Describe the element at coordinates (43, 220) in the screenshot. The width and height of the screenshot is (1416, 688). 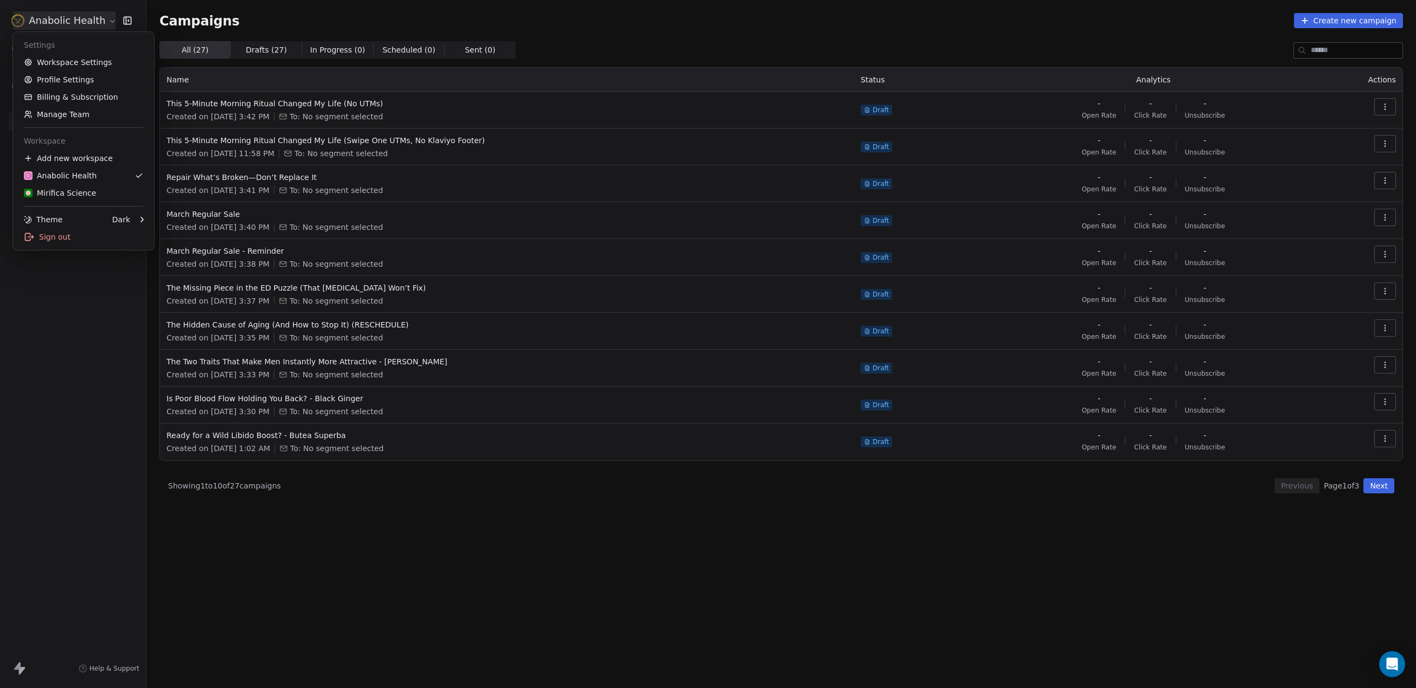
I see `div: Theme` at that location.